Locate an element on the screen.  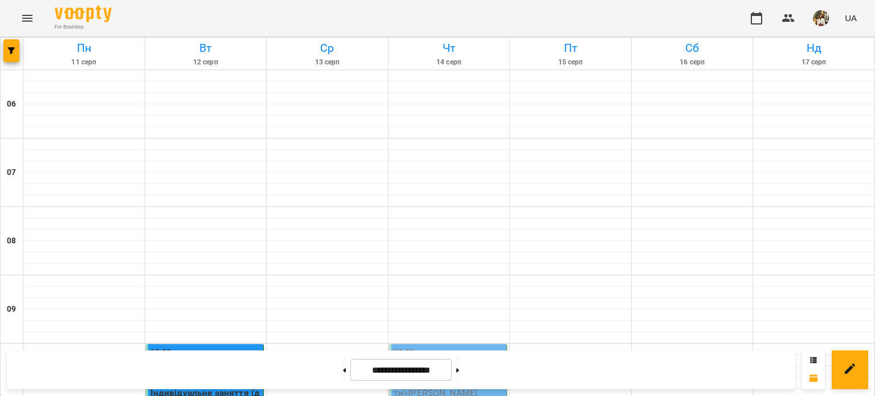
h6: 11 серп is located at coordinates (84, 62).